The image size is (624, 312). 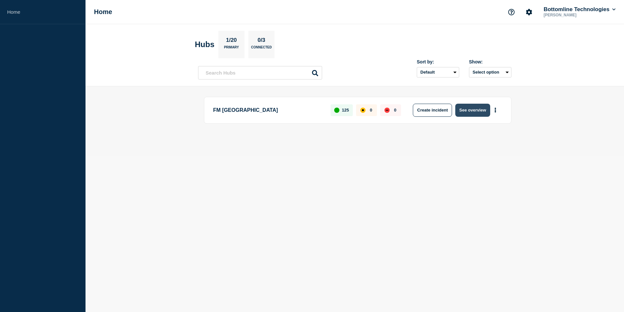 What do you see at coordinates (529, 12) in the screenshot?
I see `button: Account settings` at bounding box center [529, 12].